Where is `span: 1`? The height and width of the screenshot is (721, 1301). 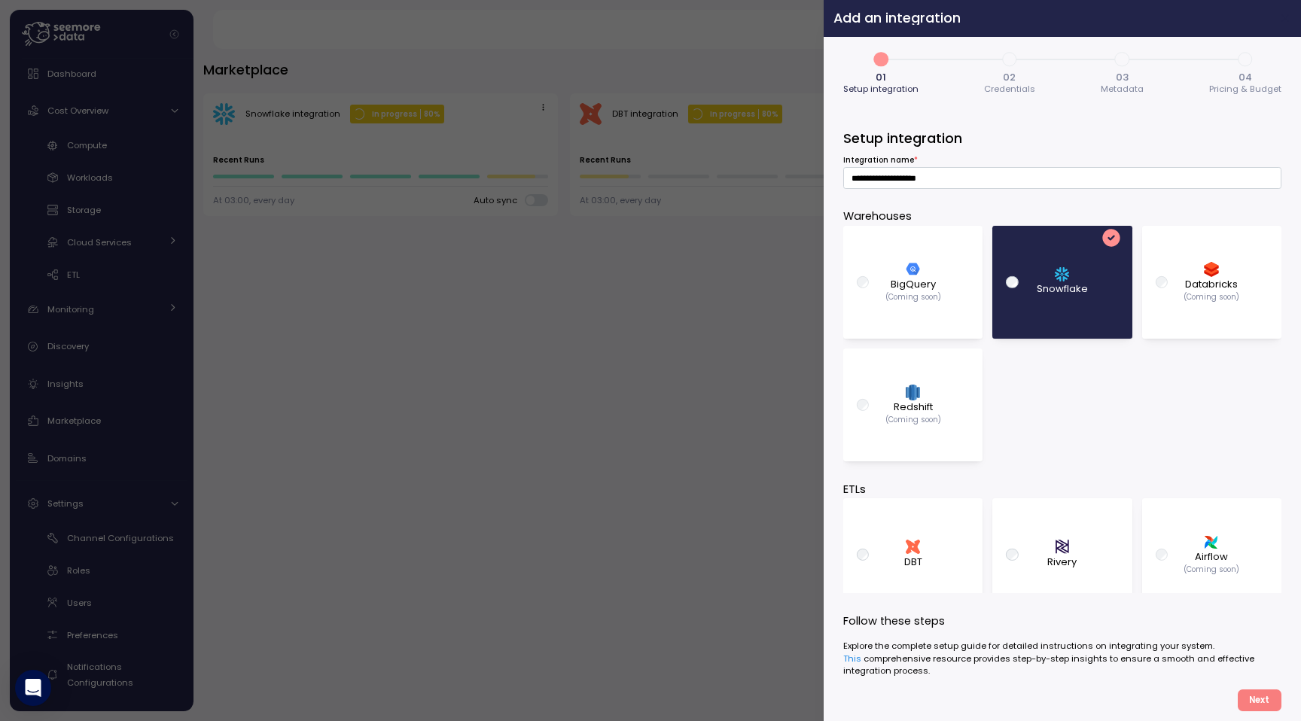 span: 1 is located at coordinates (881, 59).